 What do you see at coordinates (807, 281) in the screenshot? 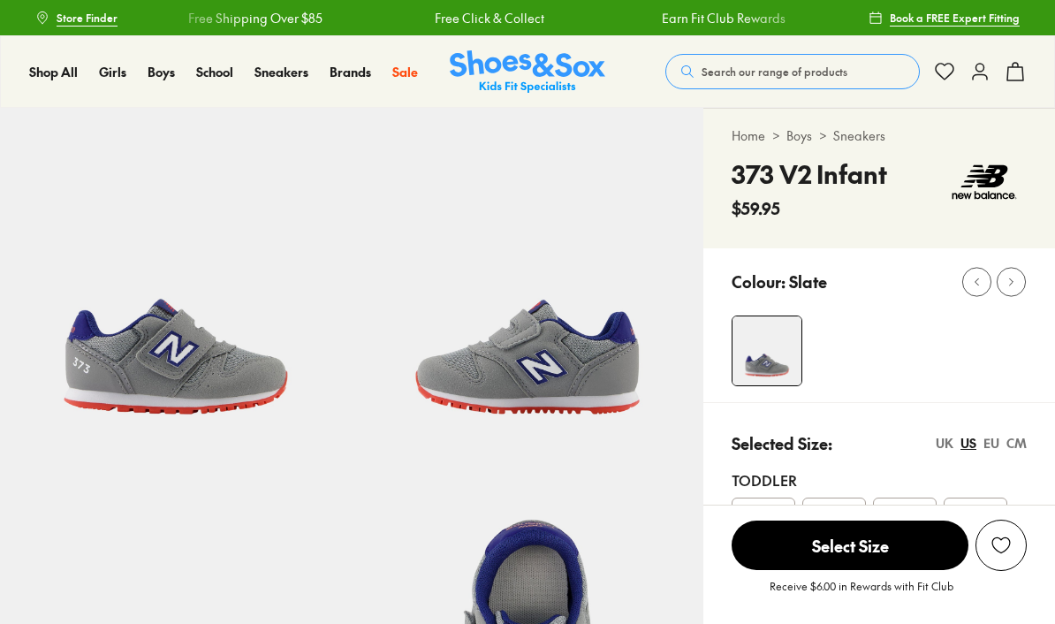
I see `p: Slate` at bounding box center [807, 281].